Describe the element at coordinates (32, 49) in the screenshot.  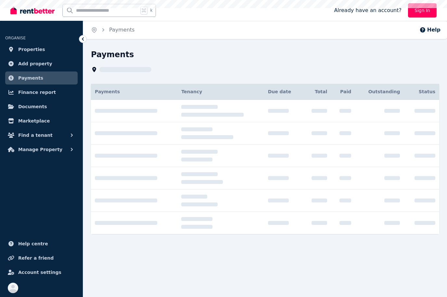
I see `span: Properties` at that location.